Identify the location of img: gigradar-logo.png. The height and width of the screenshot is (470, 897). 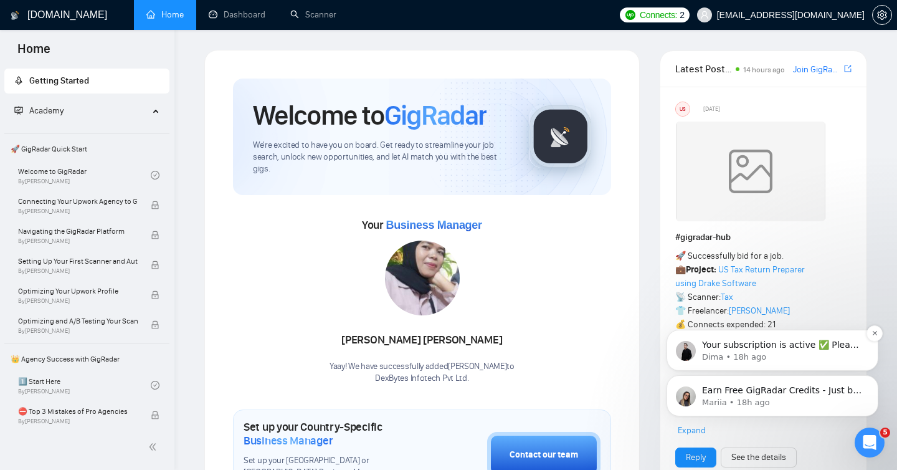
(561, 136).